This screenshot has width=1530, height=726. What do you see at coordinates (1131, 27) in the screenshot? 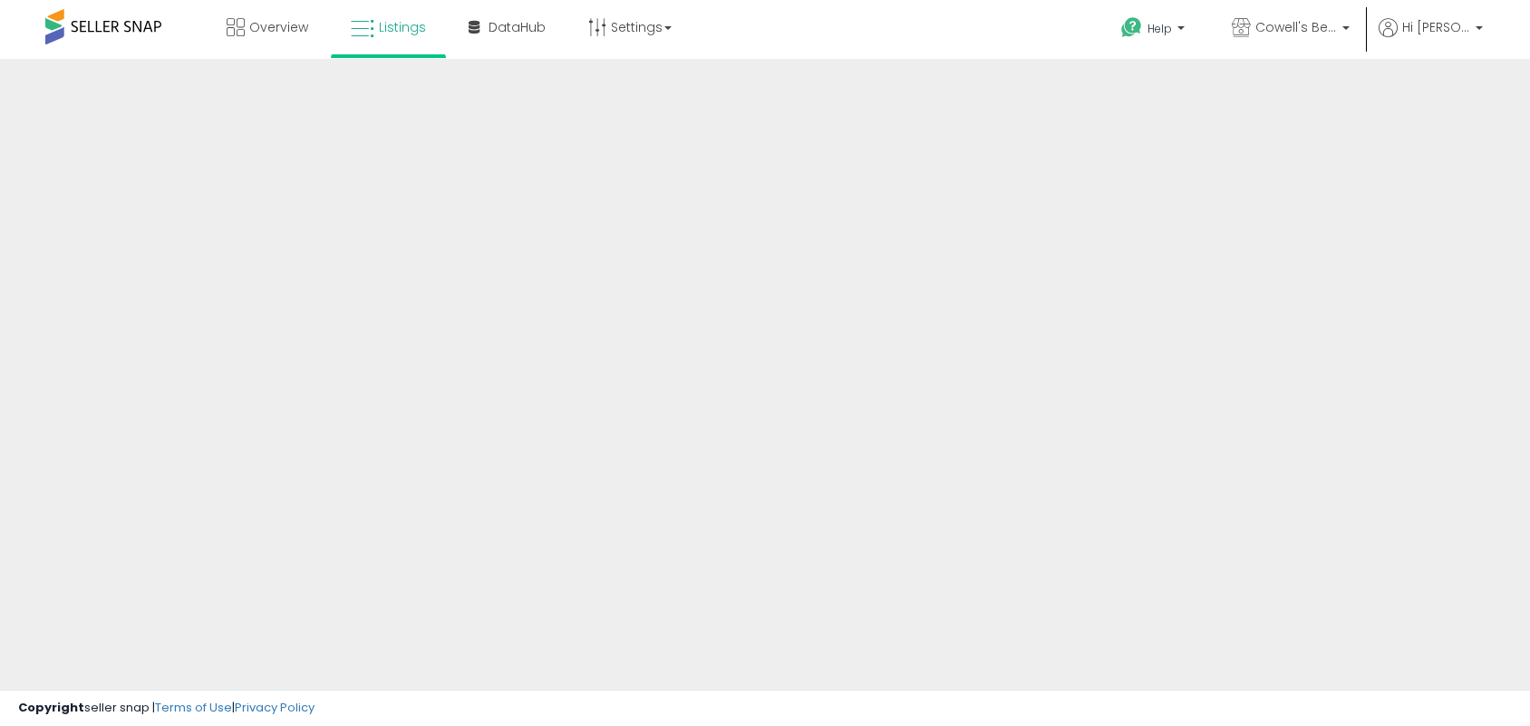
I see `i: Get Help` at bounding box center [1131, 27].